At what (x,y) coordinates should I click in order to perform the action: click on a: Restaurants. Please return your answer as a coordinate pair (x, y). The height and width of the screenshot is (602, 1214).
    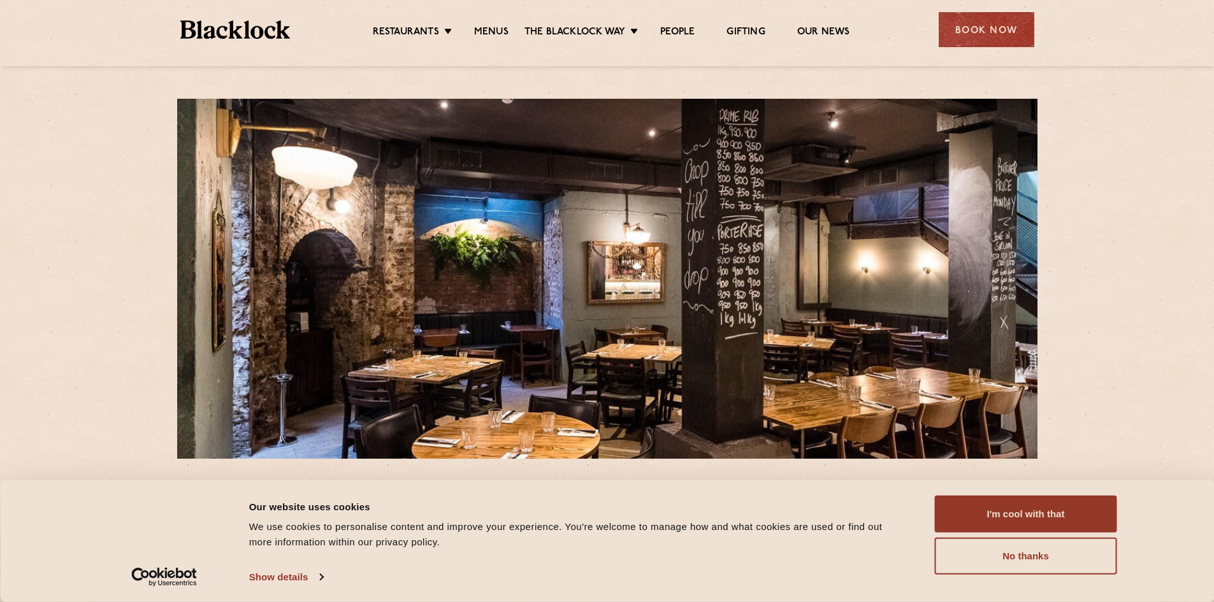
    Looking at the image, I should click on (406, 33).